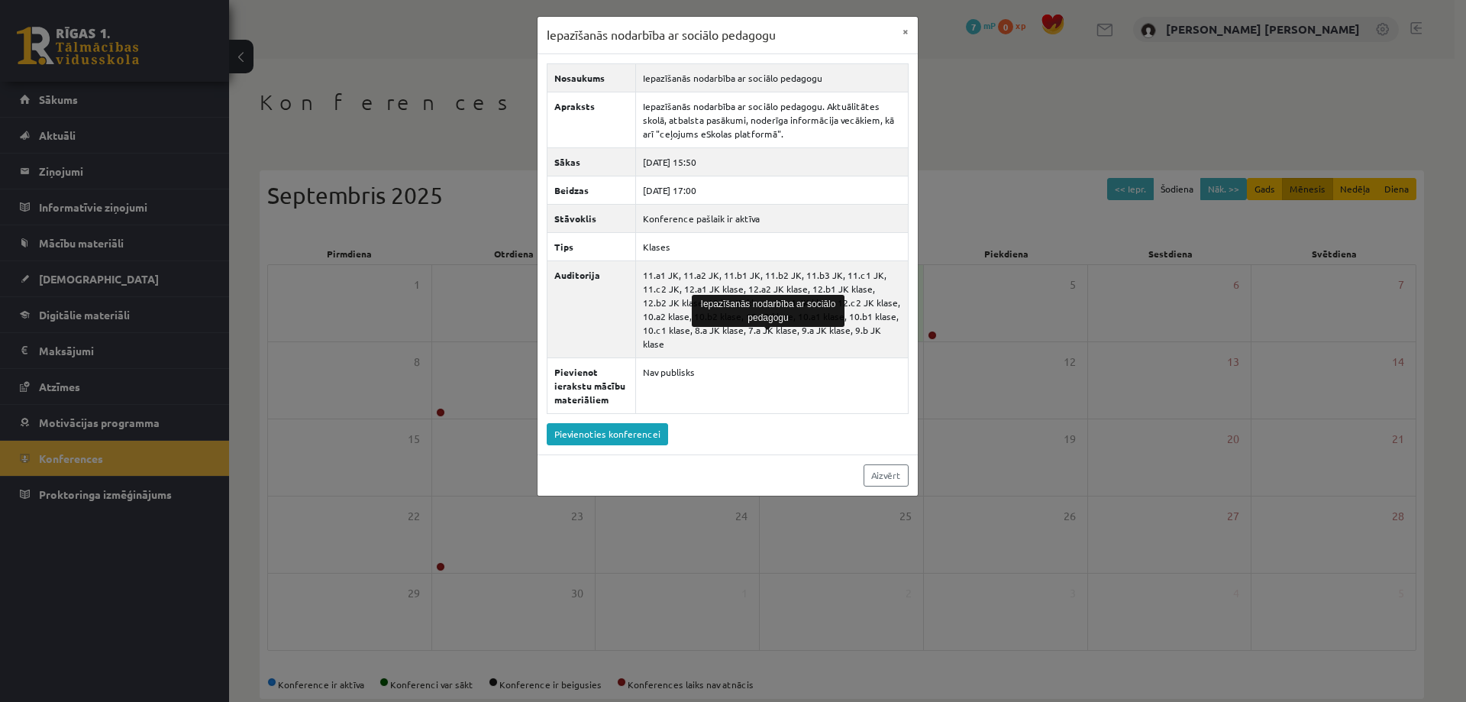 This screenshot has width=1466, height=702. Describe the element at coordinates (771, 77) in the screenshot. I see `td: Iepazīšanās nodarbība ar sociālo pedagogu` at that location.